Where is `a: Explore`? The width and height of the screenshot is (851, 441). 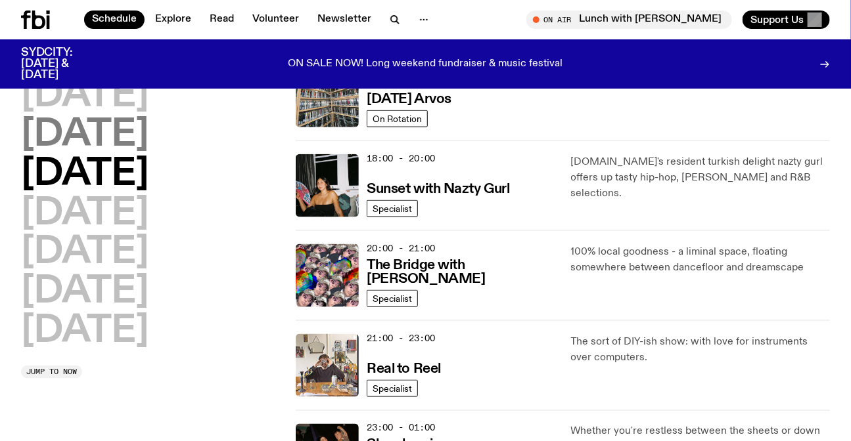
a: Explore is located at coordinates (173, 20).